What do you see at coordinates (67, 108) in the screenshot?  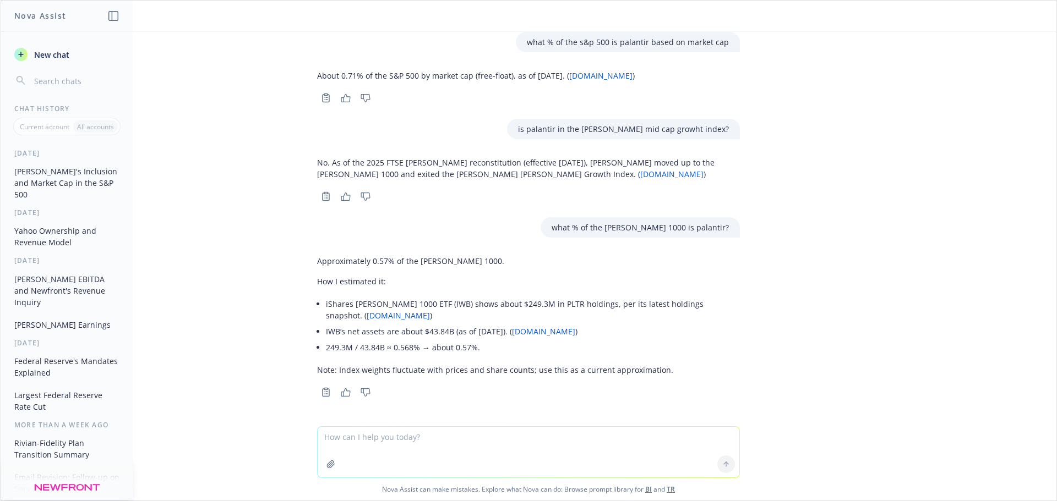 I see `div: Chat History` at bounding box center [67, 108].